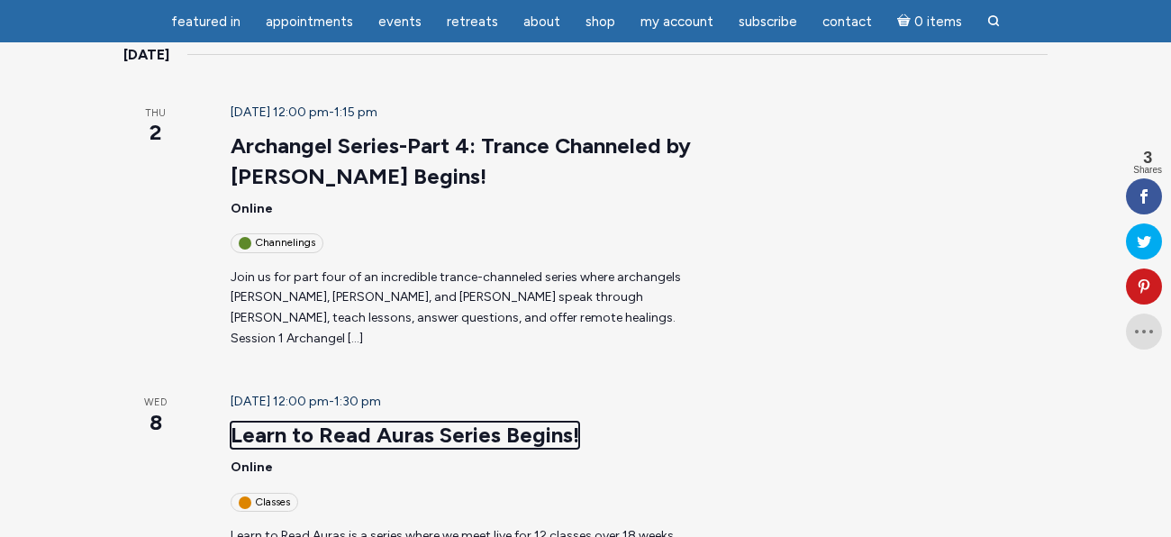 The height and width of the screenshot is (537, 1171). What do you see at coordinates (676, 22) in the screenshot?
I see `a: My Account` at bounding box center [676, 22].